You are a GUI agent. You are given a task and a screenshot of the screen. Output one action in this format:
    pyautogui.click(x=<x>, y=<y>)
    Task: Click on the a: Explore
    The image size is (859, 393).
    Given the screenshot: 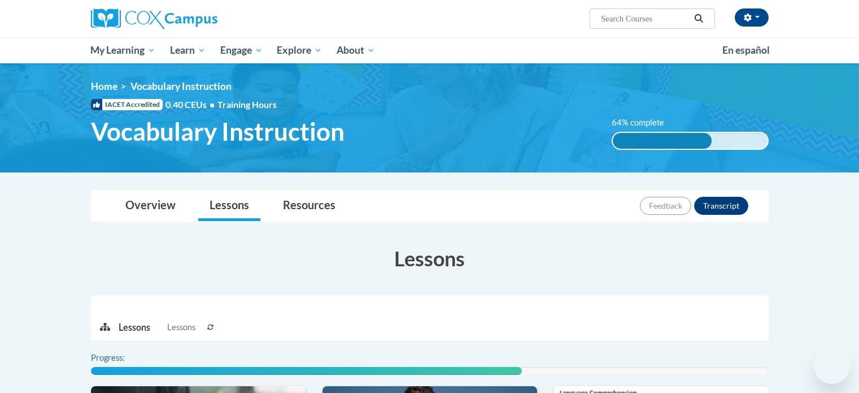 What is the action you would take?
    pyautogui.click(x=299, y=50)
    